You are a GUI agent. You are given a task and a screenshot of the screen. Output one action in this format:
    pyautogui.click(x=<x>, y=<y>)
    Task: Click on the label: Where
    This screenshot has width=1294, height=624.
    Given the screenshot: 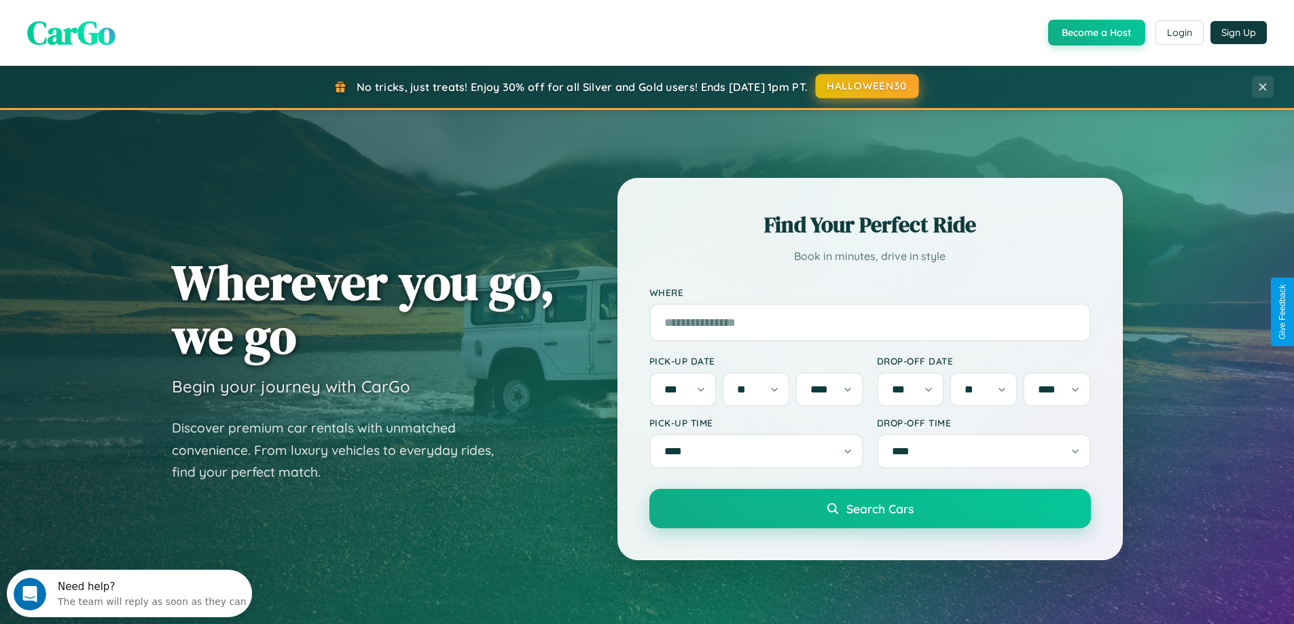 What is the action you would take?
    pyautogui.click(x=870, y=292)
    